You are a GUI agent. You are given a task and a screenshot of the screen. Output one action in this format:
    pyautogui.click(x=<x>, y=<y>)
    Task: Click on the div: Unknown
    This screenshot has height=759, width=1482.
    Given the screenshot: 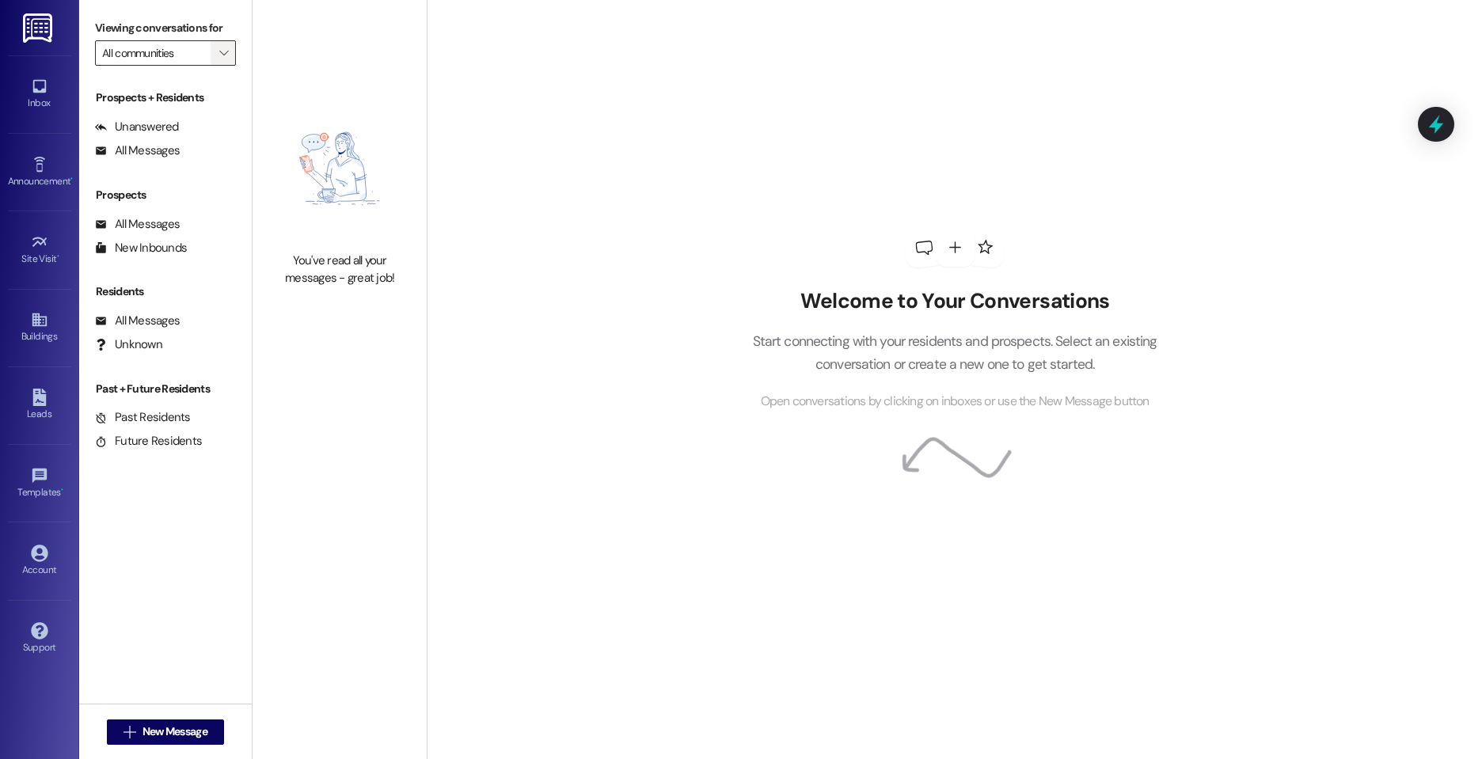 What is the action you would take?
    pyautogui.click(x=128, y=344)
    